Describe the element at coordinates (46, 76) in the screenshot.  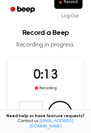
I see `span: 0:13` at that location.